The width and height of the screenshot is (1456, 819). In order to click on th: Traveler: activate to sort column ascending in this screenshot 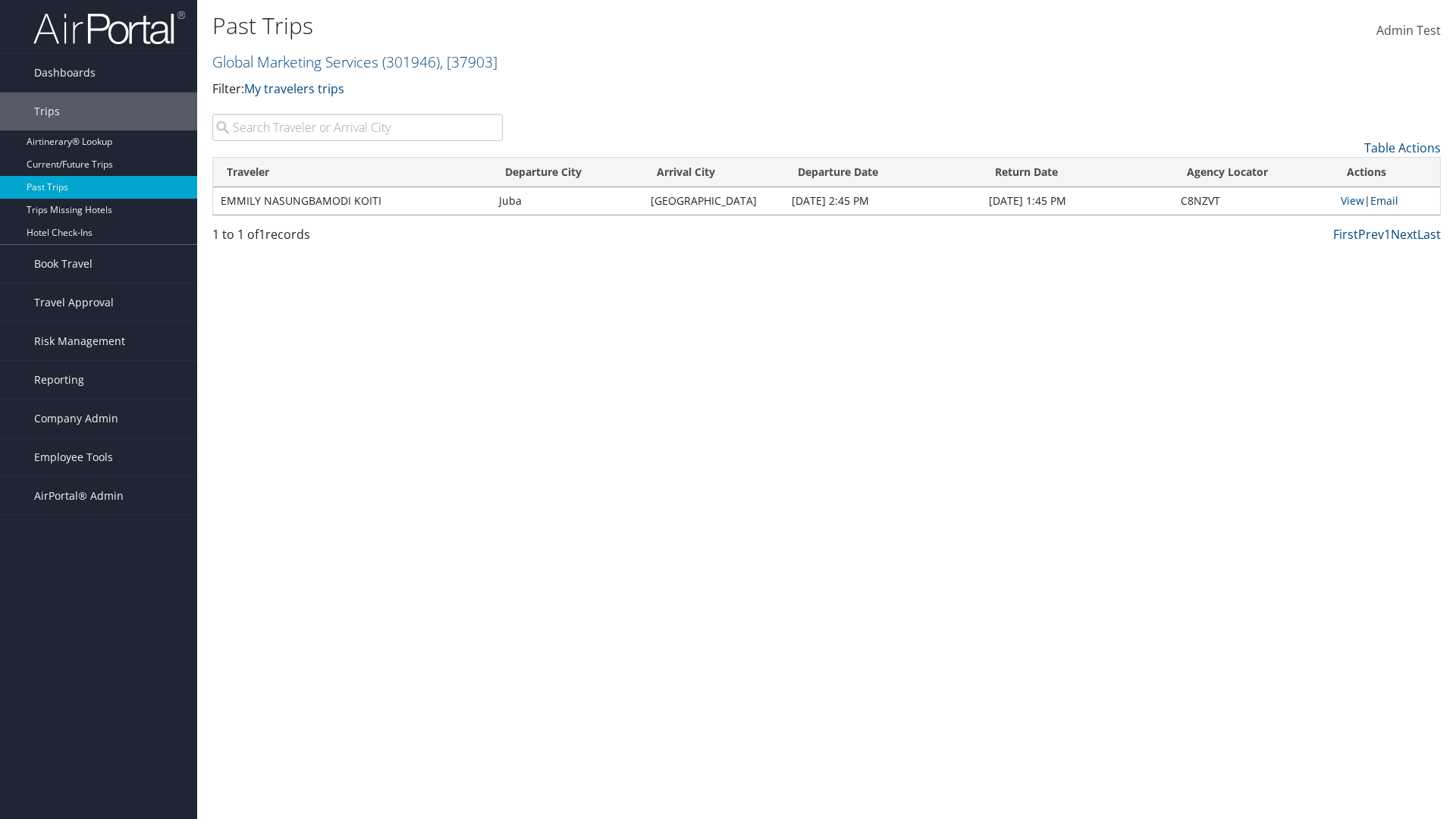, I will do `click(352, 172)`.